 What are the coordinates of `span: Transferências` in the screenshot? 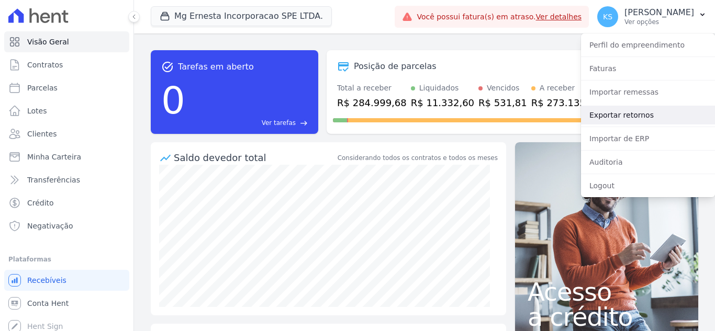 It's located at (53, 180).